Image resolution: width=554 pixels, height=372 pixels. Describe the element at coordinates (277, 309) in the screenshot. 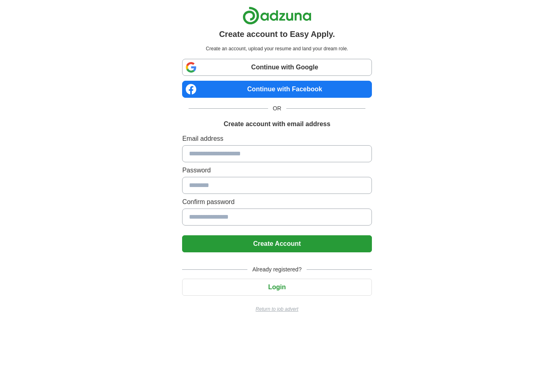

I see `p: Return to job advert` at that location.